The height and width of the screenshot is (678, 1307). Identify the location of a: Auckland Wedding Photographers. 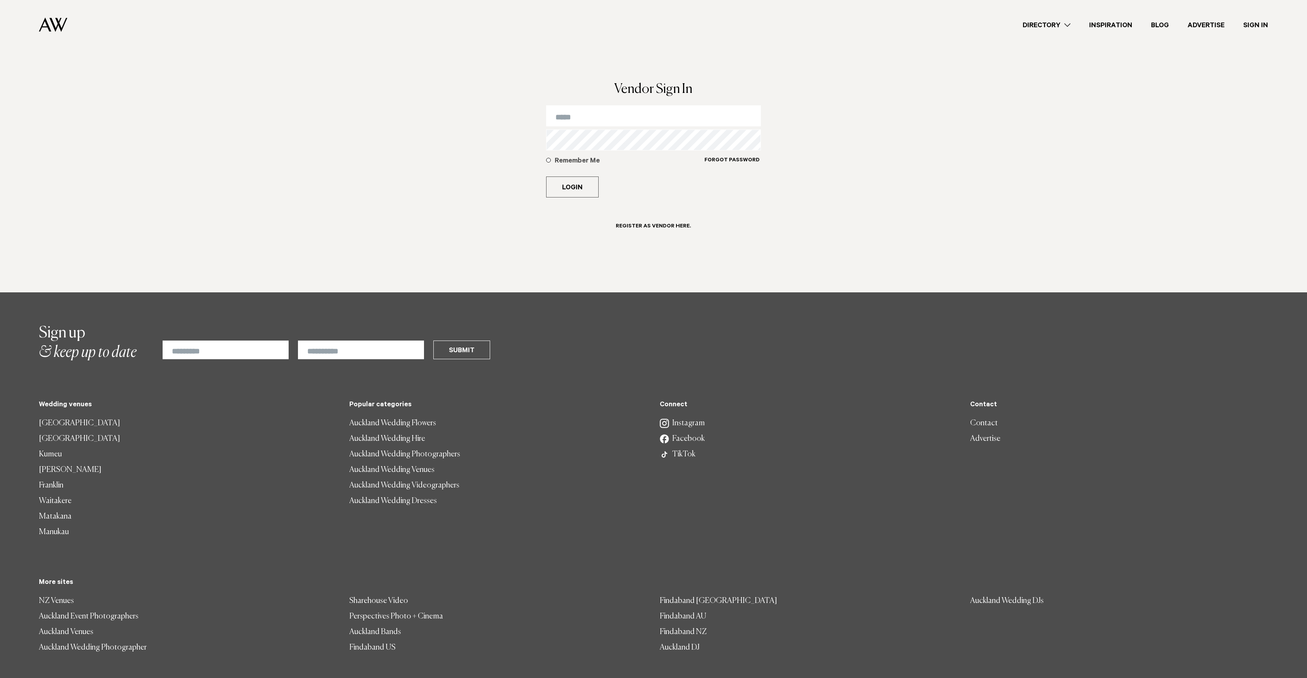
(498, 455).